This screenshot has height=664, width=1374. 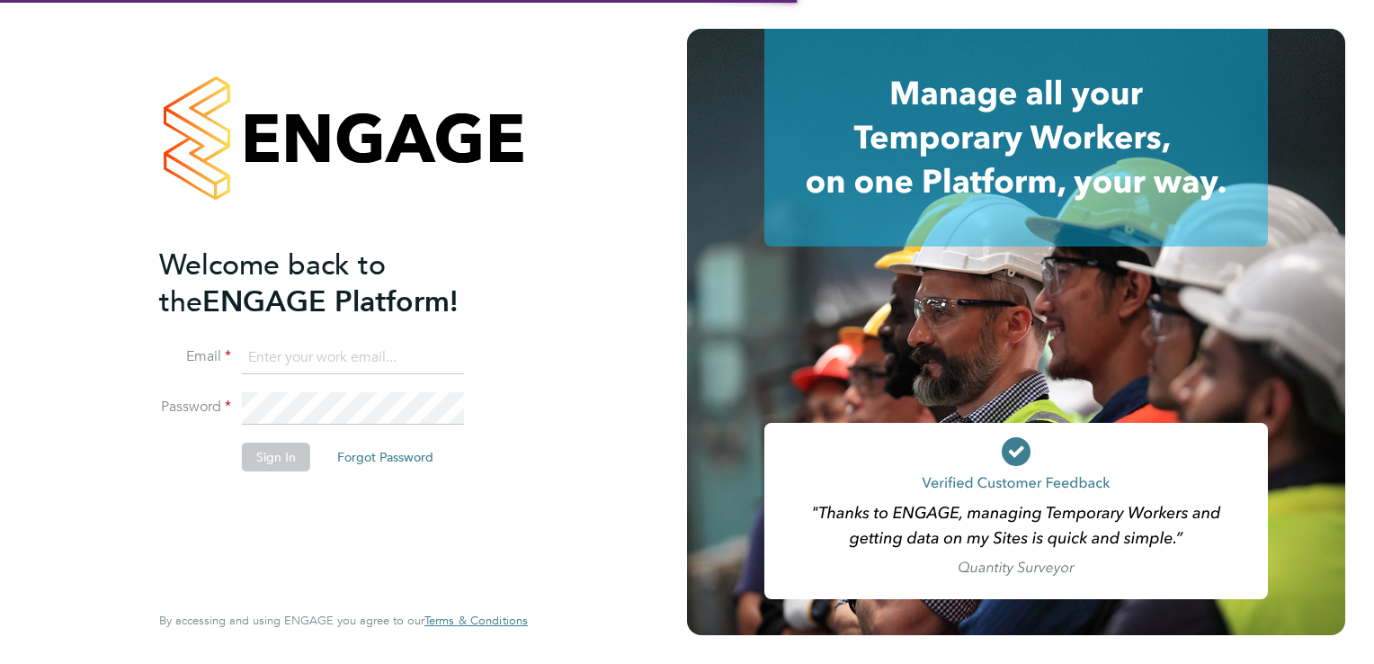 I want to click on label: Email, so click(x=195, y=356).